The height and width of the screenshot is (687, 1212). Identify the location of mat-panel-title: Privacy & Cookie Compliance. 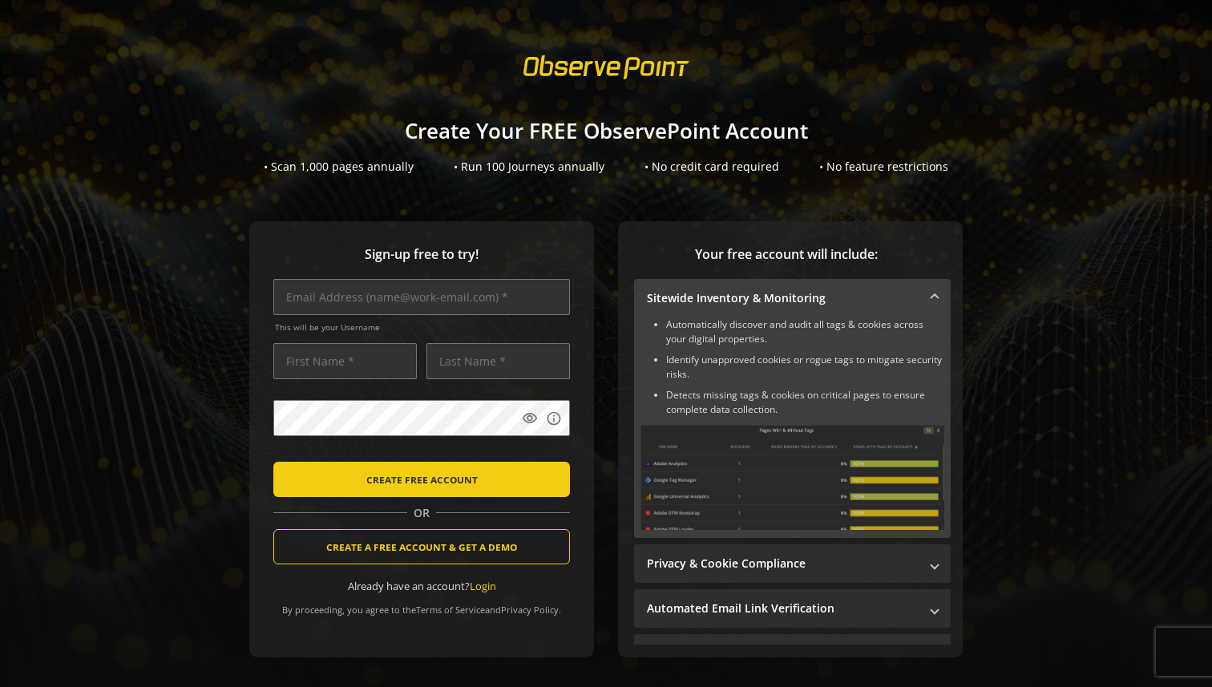
(782, 563).